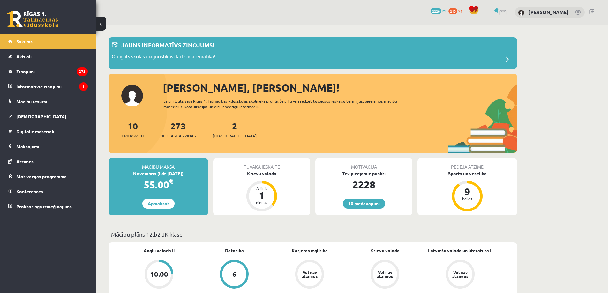  What do you see at coordinates (178, 136) in the screenshot?
I see `span: Neizlasītās ziņas` at bounding box center [178, 136].